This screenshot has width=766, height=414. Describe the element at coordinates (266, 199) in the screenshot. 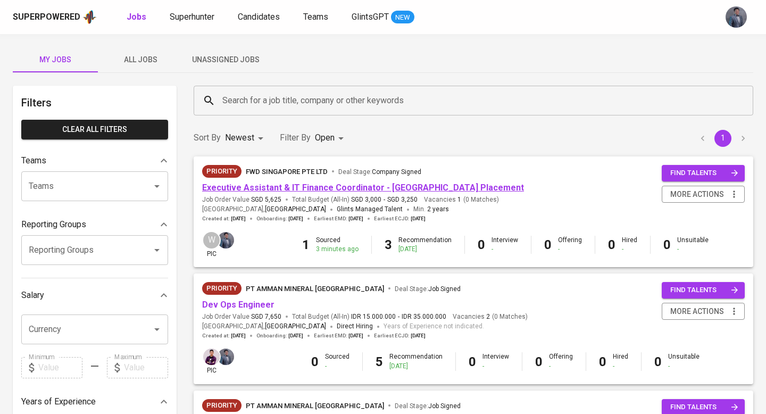

I see `span: SGD 5,625` at that location.